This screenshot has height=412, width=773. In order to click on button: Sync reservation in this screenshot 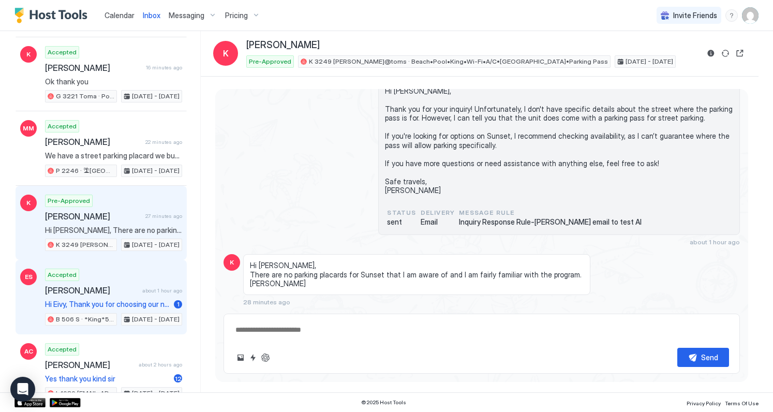, I will do `click(726, 53)`.